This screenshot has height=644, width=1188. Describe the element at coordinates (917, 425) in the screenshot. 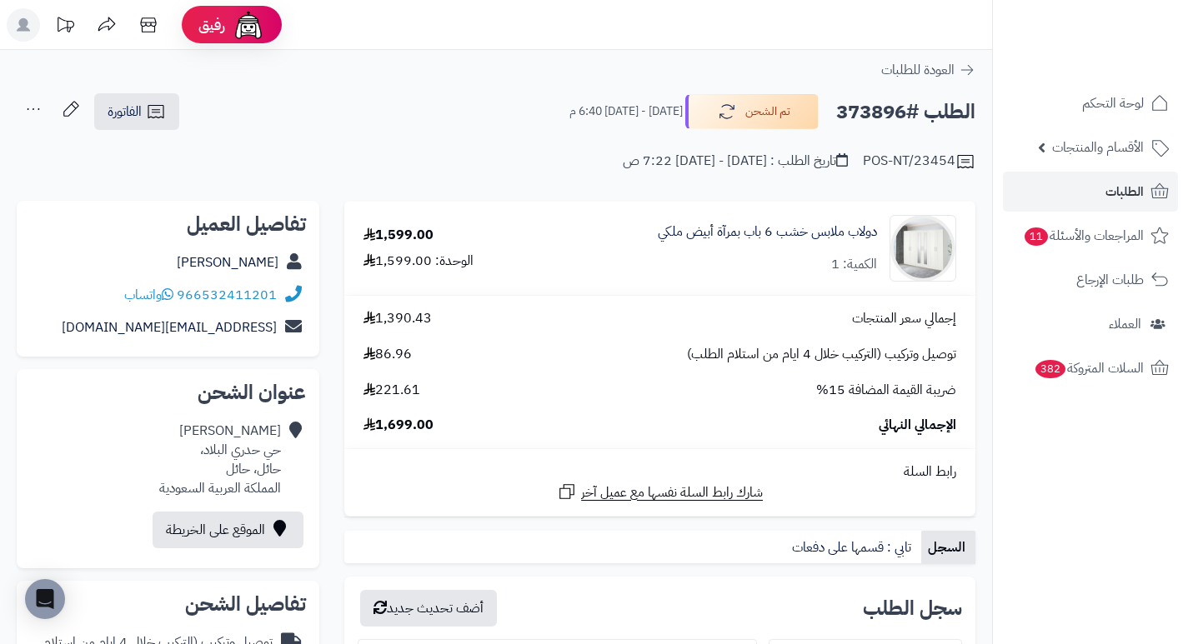

I see `span: الإجمالي النهائي` at that location.